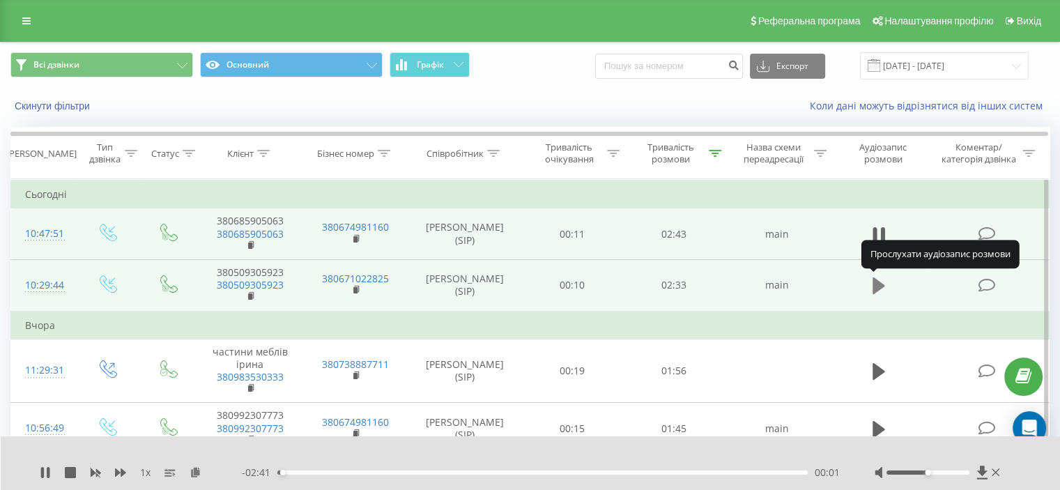 The image size is (1060, 490). Describe the element at coordinates (250, 233) in the screenshot. I see `a: 380685905063` at that location.